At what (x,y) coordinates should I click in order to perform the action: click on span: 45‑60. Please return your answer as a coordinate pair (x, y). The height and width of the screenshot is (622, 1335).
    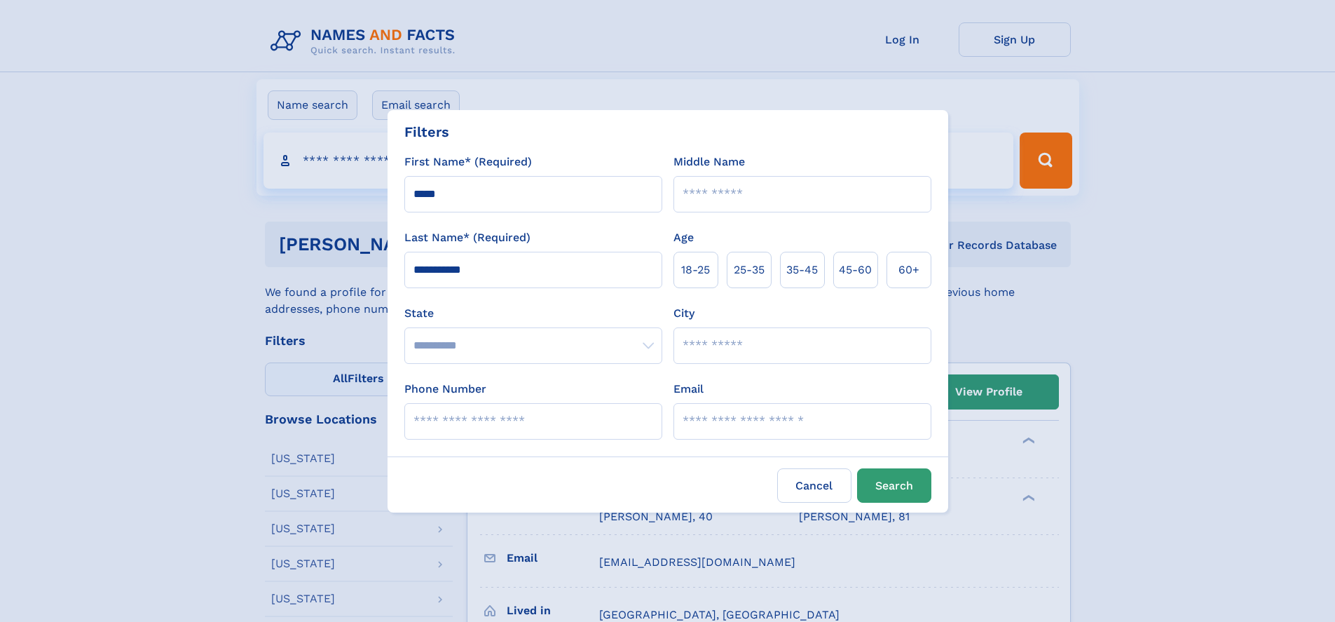
    Looking at the image, I should click on (855, 270).